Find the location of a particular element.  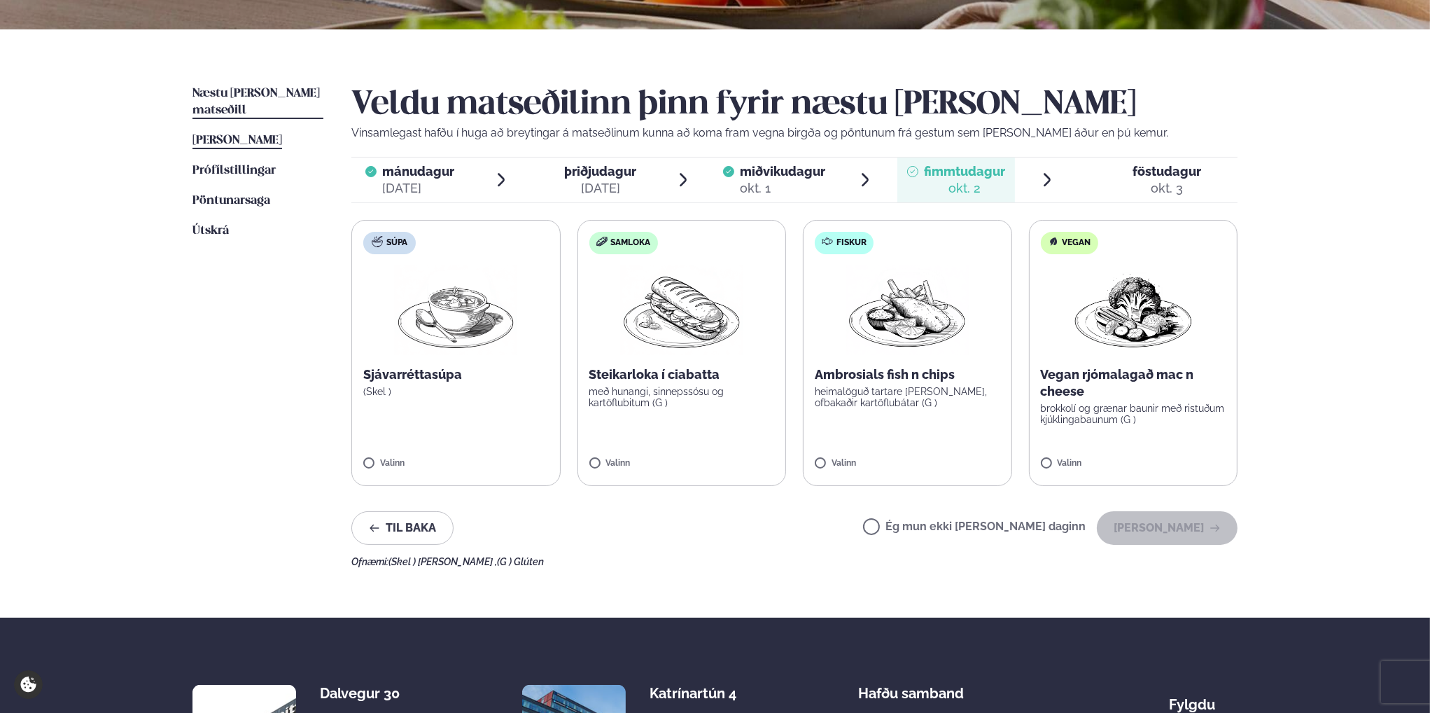

span: (G ) Glúten is located at coordinates (520, 561).